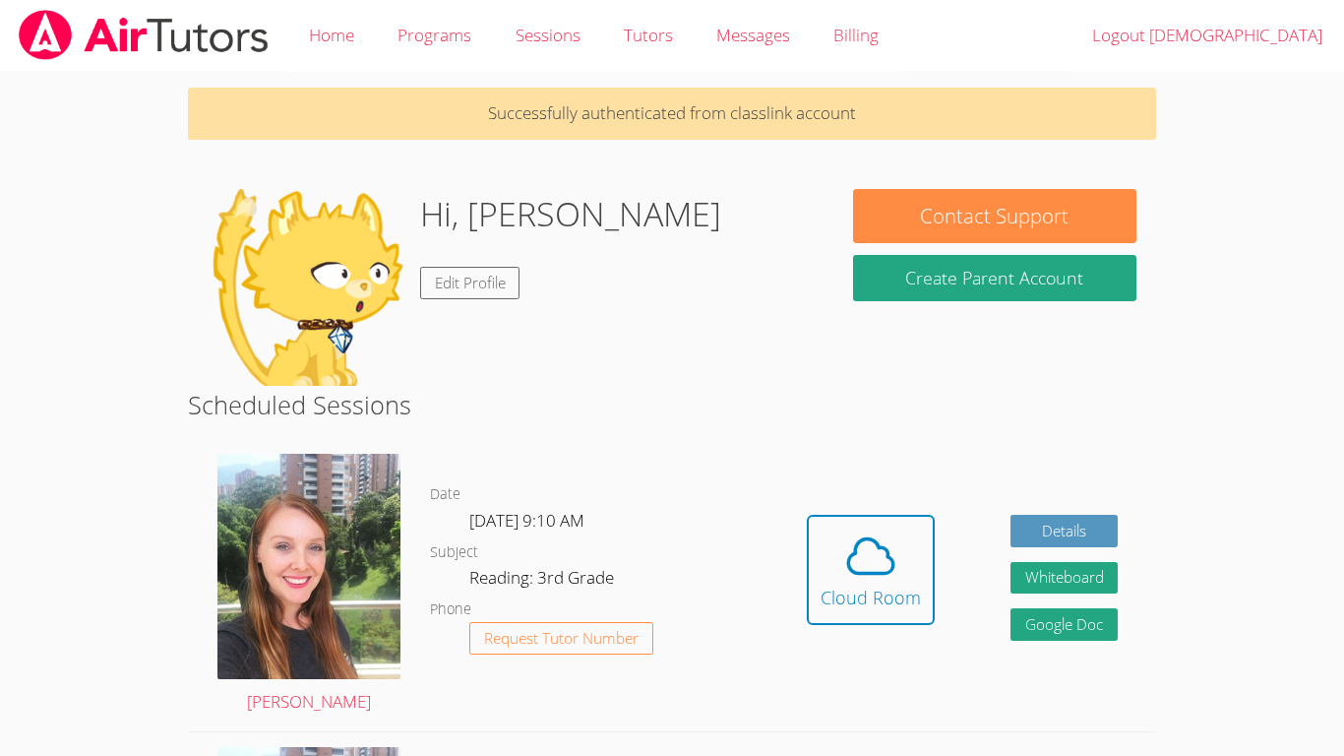  What do you see at coordinates (561, 638) in the screenshot?
I see `span: Request Tutor Number` at bounding box center [561, 638].